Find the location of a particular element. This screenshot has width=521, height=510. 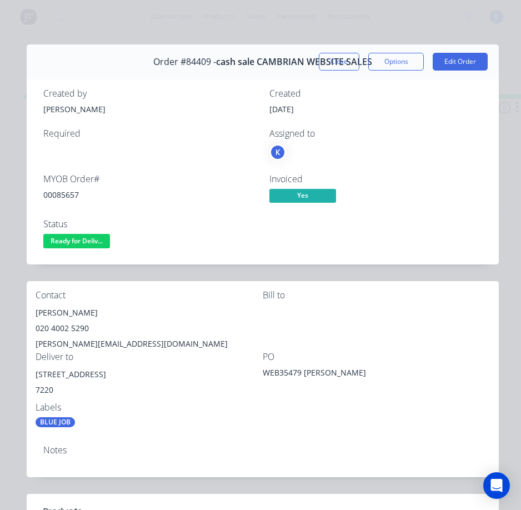

div: Status is located at coordinates (149, 224).